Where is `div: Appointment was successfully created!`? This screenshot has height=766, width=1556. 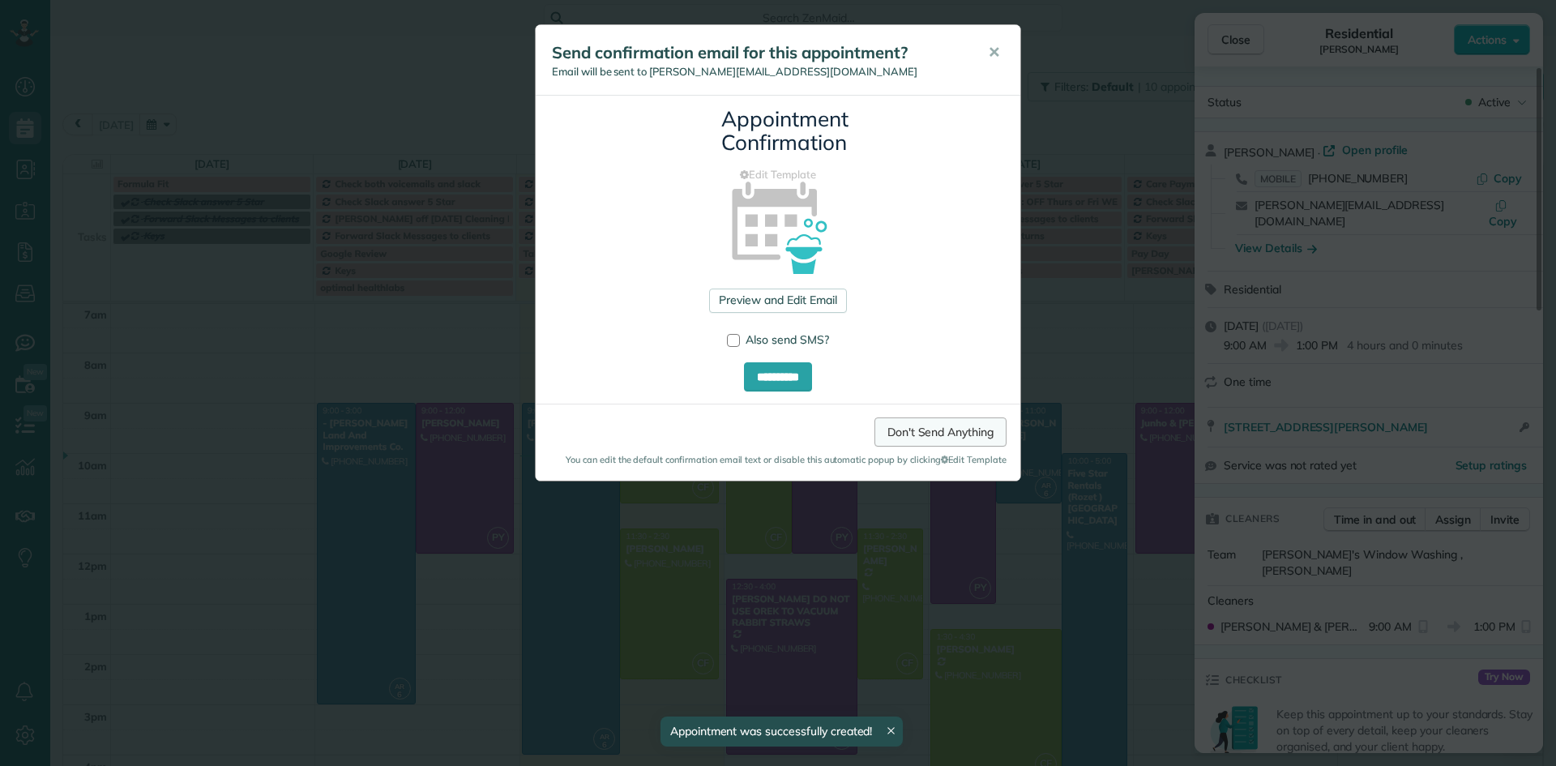
div: Appointment was successfully created! is located at coordinates (782, 731).